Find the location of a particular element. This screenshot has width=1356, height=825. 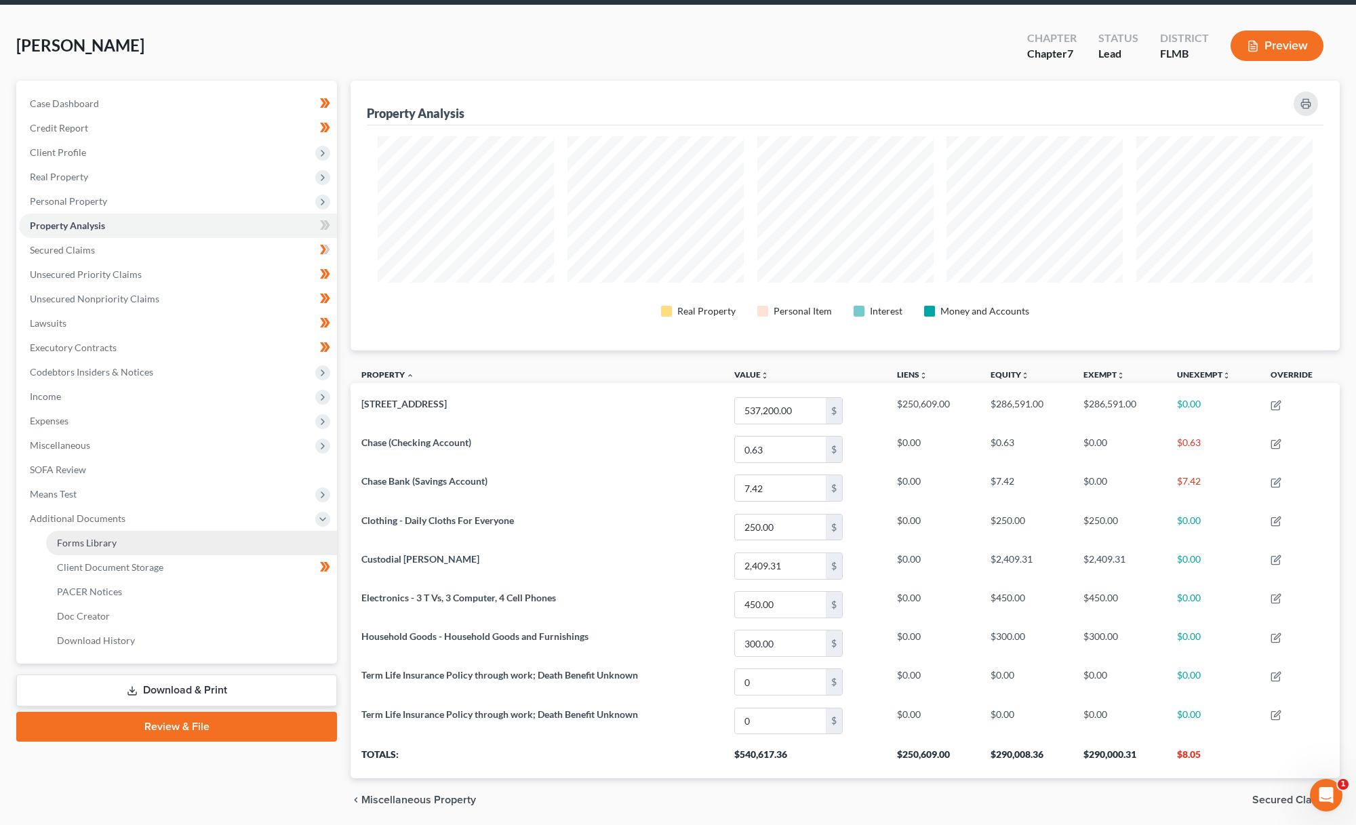

span: Miscellaneous is located at coordinates (60, 445).